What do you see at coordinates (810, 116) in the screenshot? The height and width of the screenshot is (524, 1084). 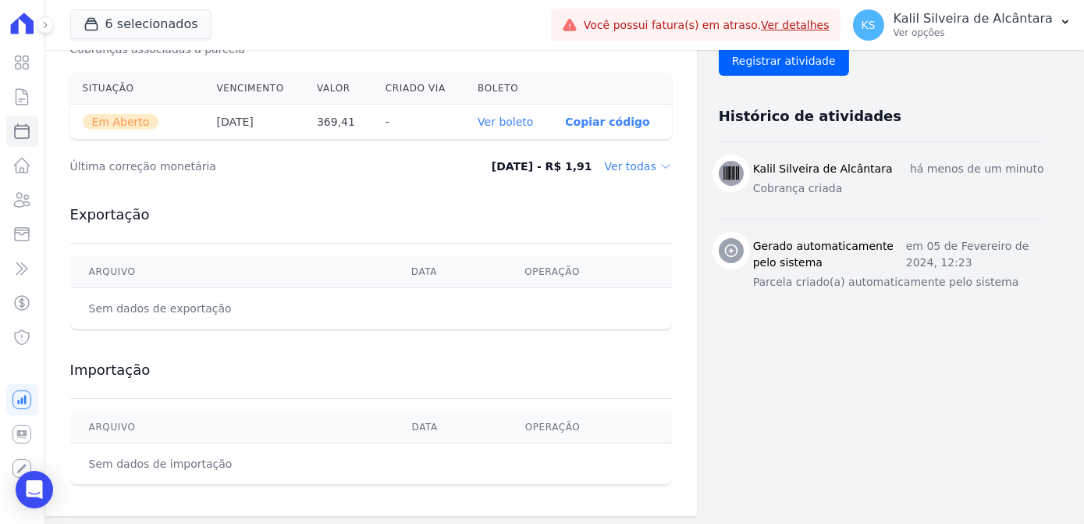 I see `h3: Histórico de atividades` at bounding box center [810, 116].